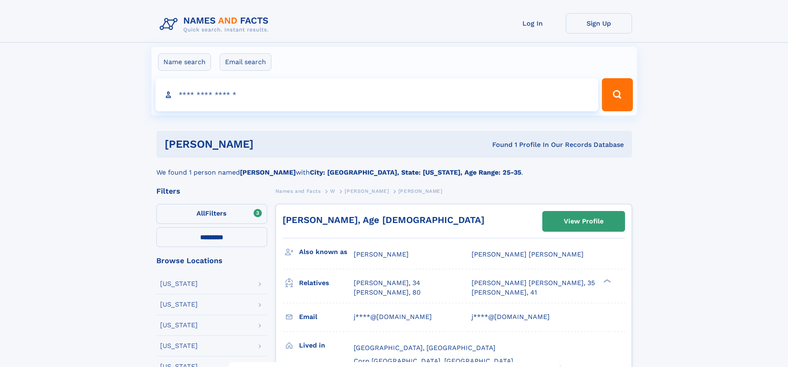  Describe the element at coordinates (326, 345) in the screenshot. I see `h3: Lived in` at that location.